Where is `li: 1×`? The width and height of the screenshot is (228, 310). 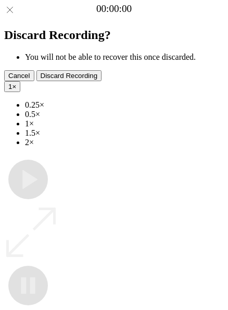 li: 1× is located at coordinates (124, 124).